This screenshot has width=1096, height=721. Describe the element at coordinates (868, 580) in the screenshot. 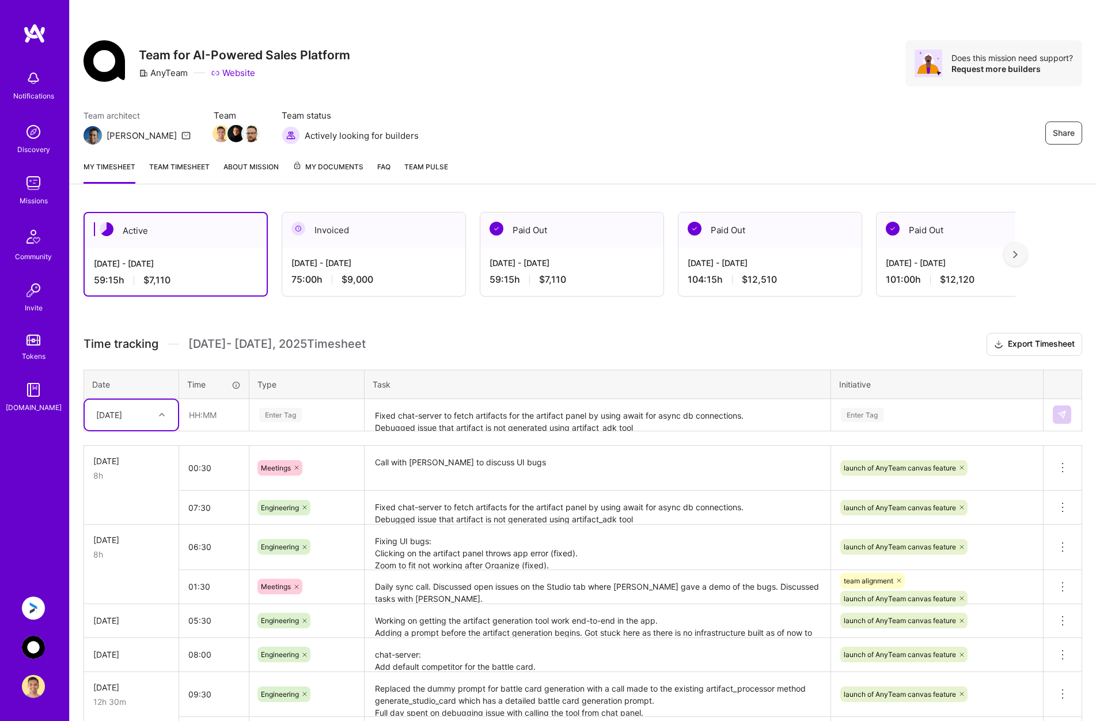

I see `span: team alignment` at that location.